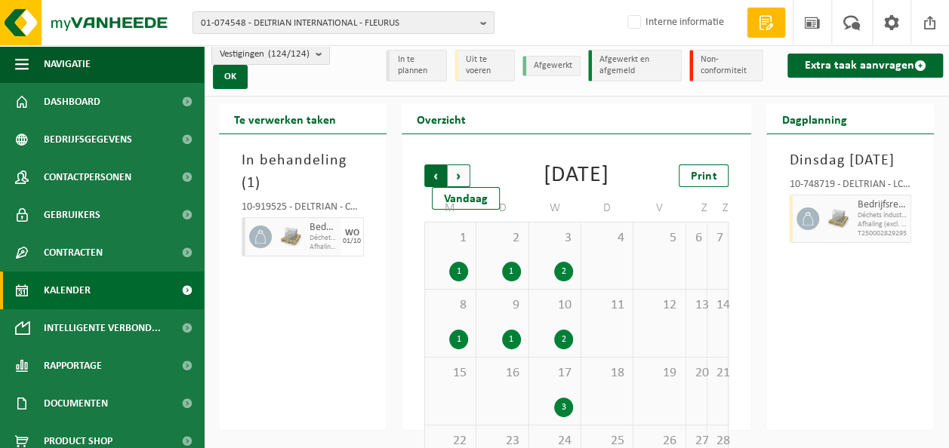  What do you see at coordinates (696, 306) in the screenshot?
I see `span: 13` at bounding box center [696, 306].